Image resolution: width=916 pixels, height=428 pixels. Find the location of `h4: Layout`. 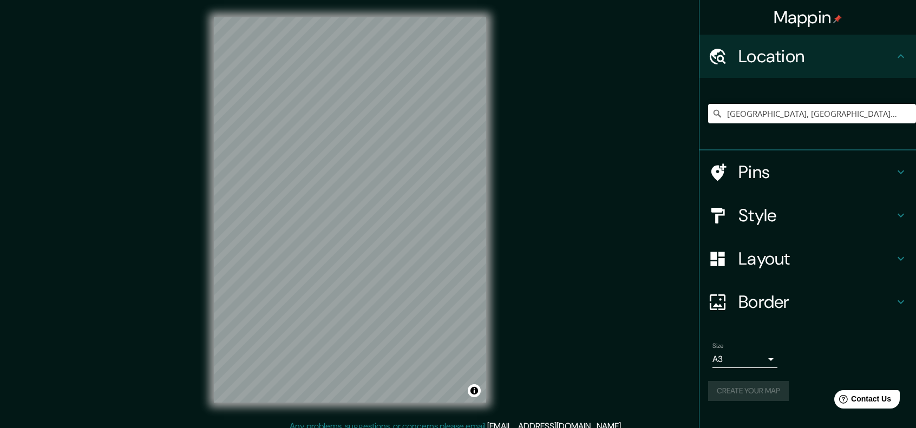

h4: Layout is located at coordinates (816, 259).